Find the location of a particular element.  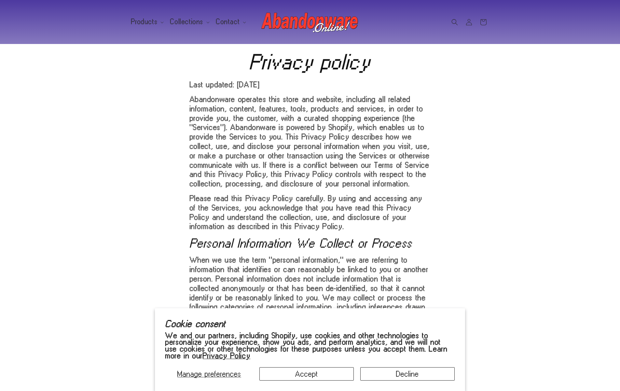

a: Privacy Policy is located at coordinates (227, 355).